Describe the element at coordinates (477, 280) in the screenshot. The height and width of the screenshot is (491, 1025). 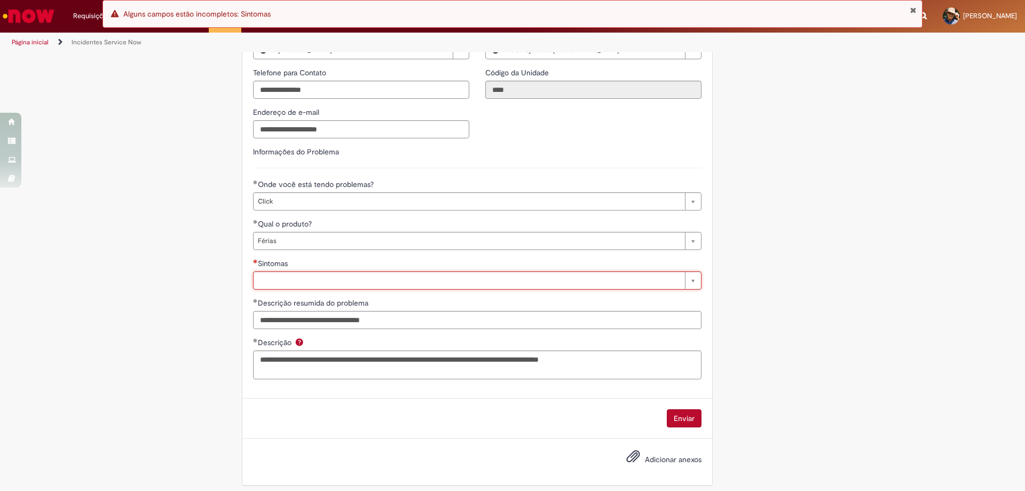
I see `a: Limpar campo Sintomas` at that location.